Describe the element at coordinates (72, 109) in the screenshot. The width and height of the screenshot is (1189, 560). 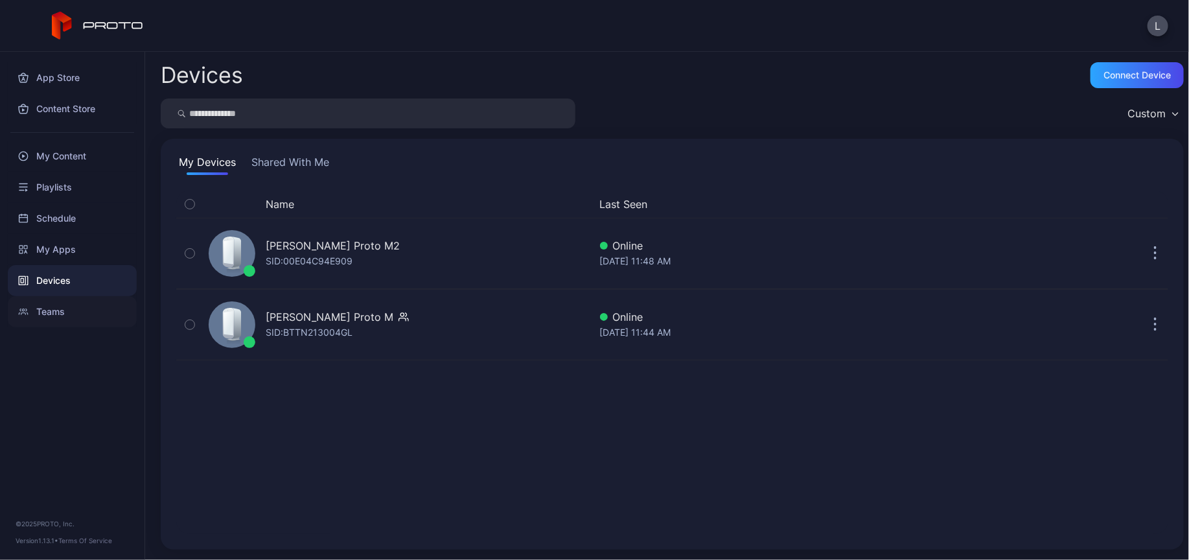
I see `div: Content Store` at that location.